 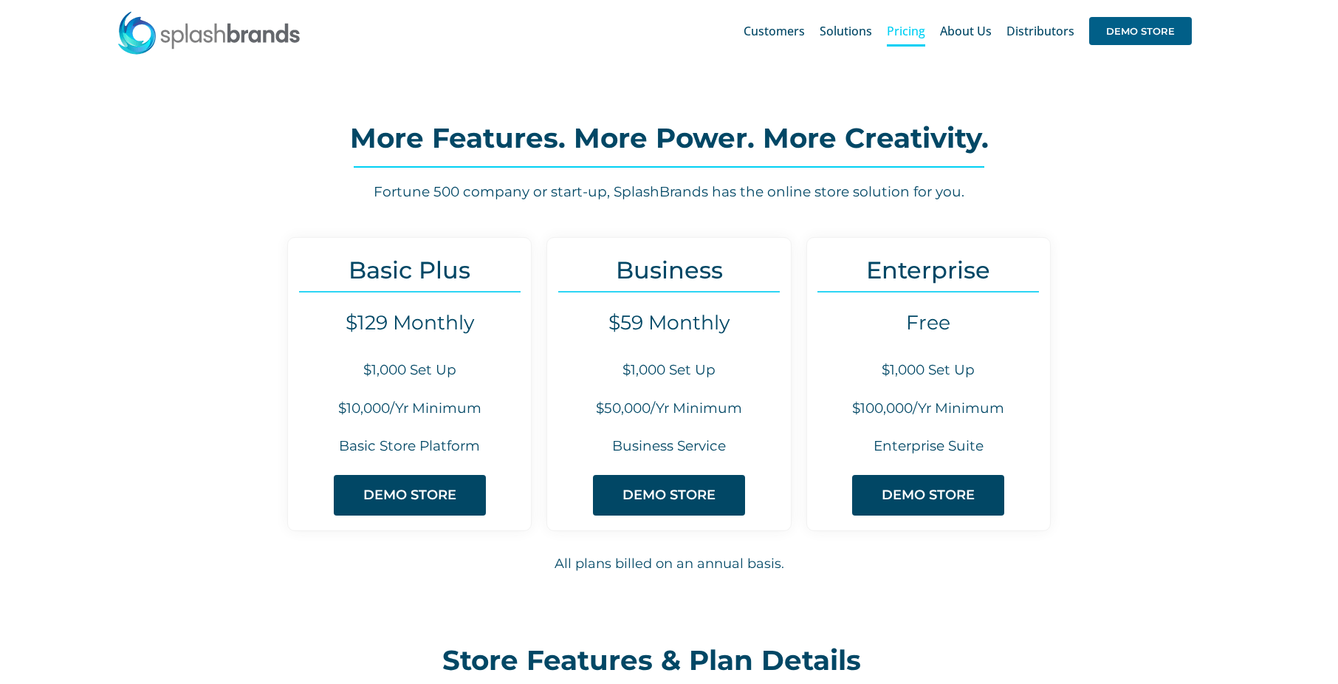 I want to click on h2: More Features. More Power. More Creativity., so click(x=669, y=138).